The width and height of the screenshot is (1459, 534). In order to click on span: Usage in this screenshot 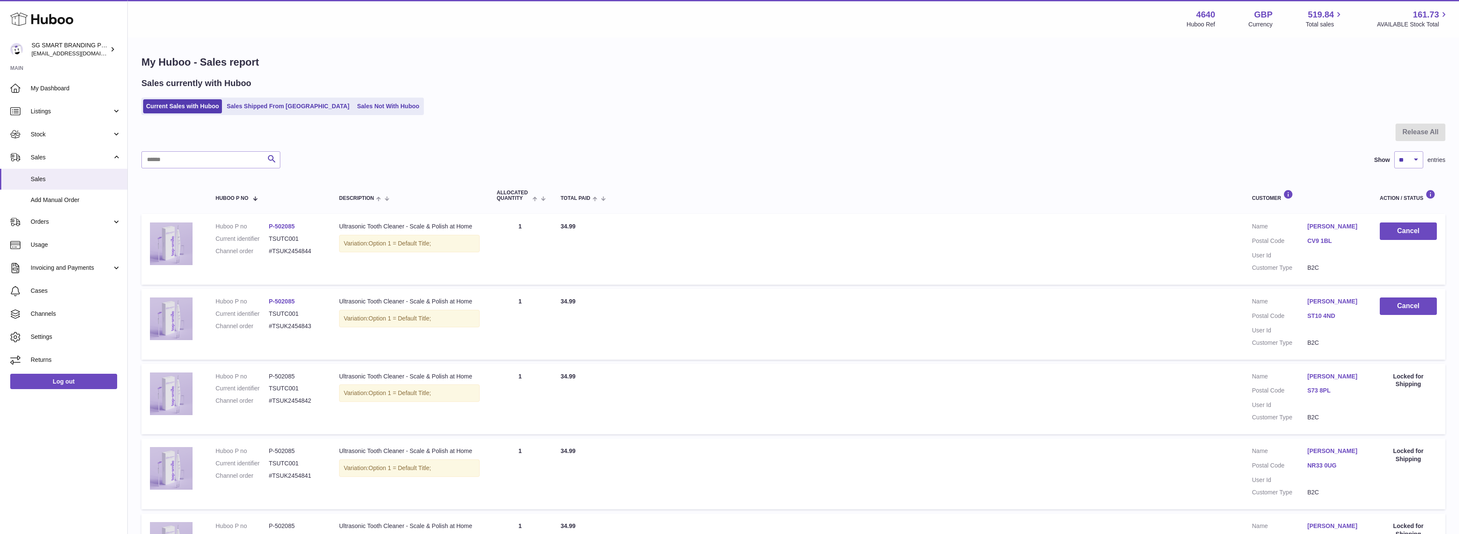, I will do `click(76, 245)`.